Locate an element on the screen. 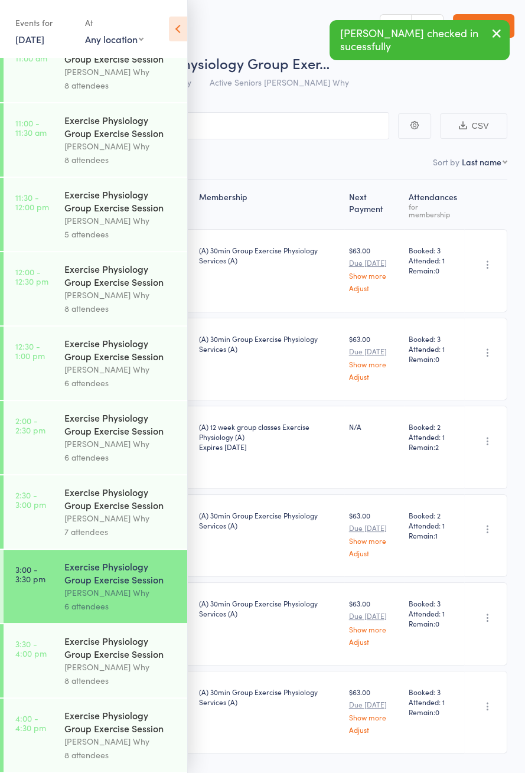 The width and height of the screenshot is (525, 773). time: 2:00 - 2:30 pm is located at coordinates (30, 425).